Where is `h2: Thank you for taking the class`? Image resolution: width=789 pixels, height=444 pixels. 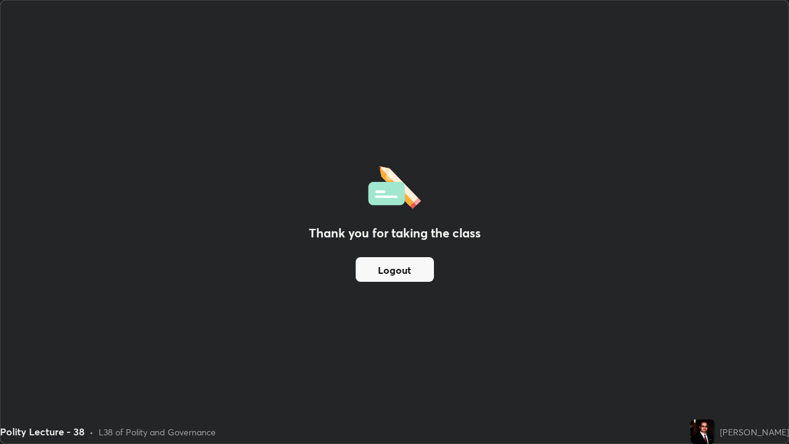 h2: Thank you for taking the class is located at coordinates (394, 233).